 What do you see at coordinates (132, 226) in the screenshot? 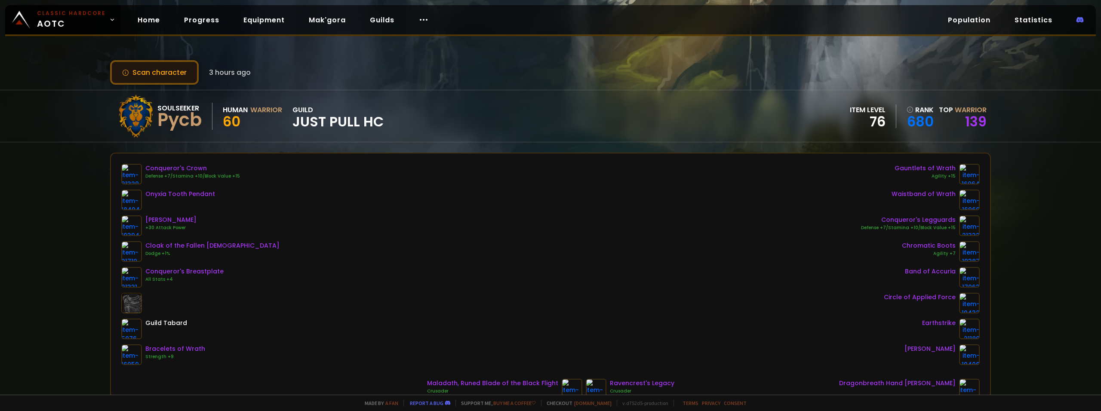
I see `img: item-19394` at bounding box center [132, 226].